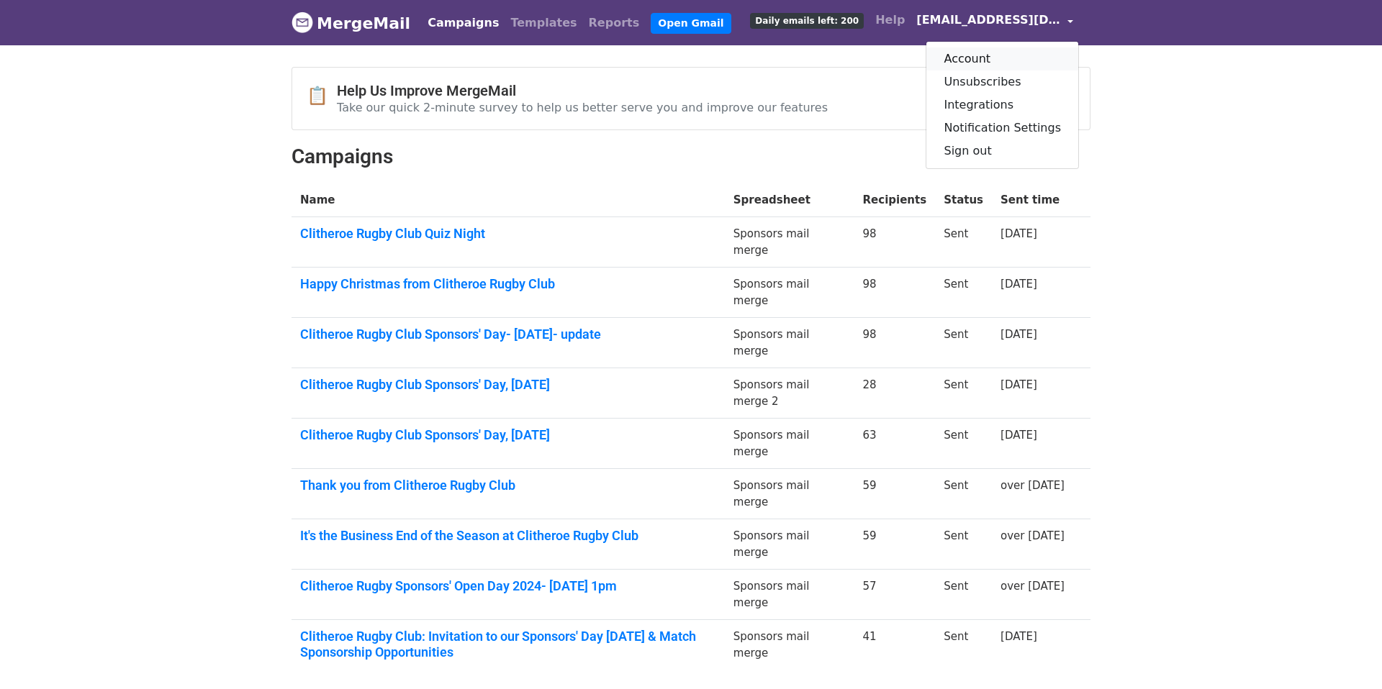  Describe the element at coordinates (895, 394) in the screenshot. I see `td: 28` at that location.